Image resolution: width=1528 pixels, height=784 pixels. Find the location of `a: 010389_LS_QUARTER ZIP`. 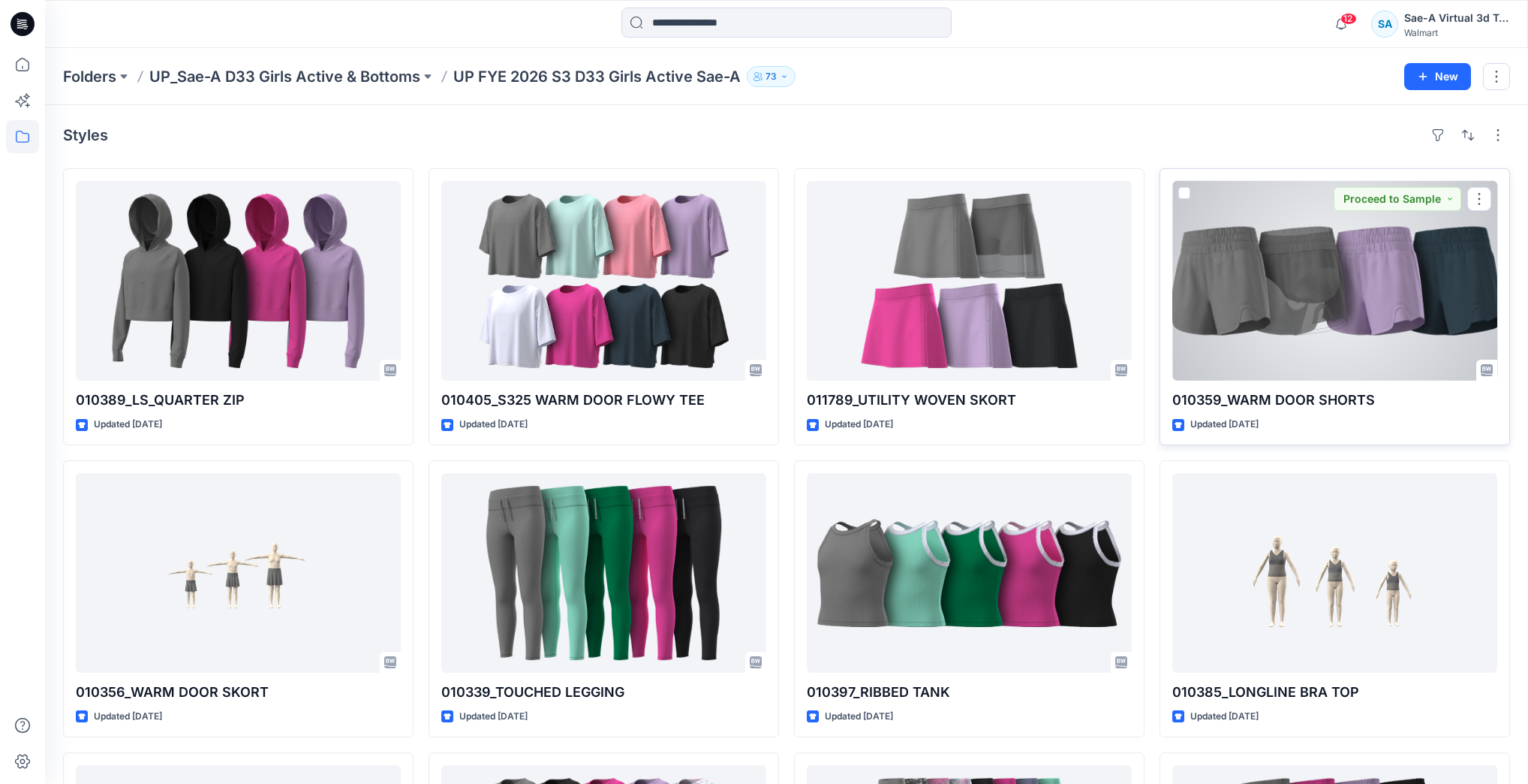

a: 010389_LS_QUARTER ZIP is located at coordinates (238, 281).